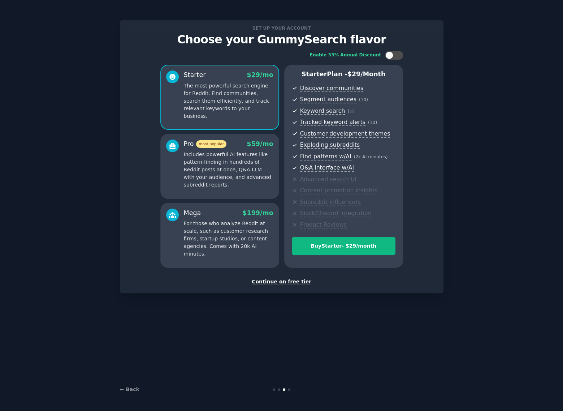 Image resolution: width=563 pixels, height=411 pixels. I want to click on button: BuyStarter- $29/month, so click(344, 246).